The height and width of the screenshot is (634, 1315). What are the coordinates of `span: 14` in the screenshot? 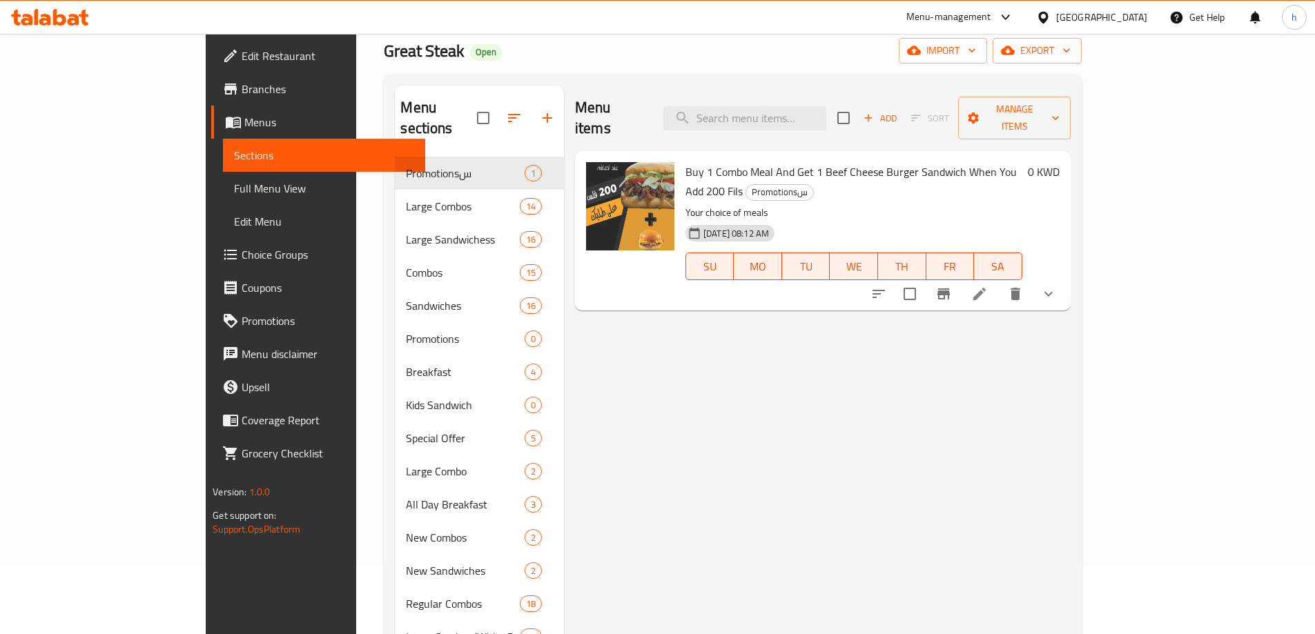 It's located at (531, 206).